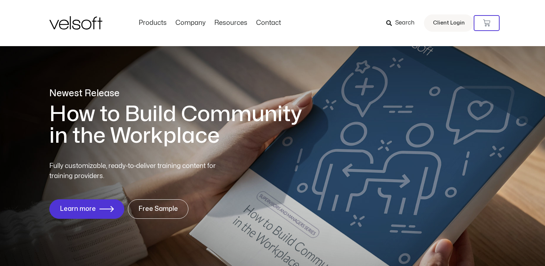 The image size is (545, 266). Describe the element at coordinates (181, 125) in the screenshot. I see `h1: How to Build Community in the Workplace` at that location.